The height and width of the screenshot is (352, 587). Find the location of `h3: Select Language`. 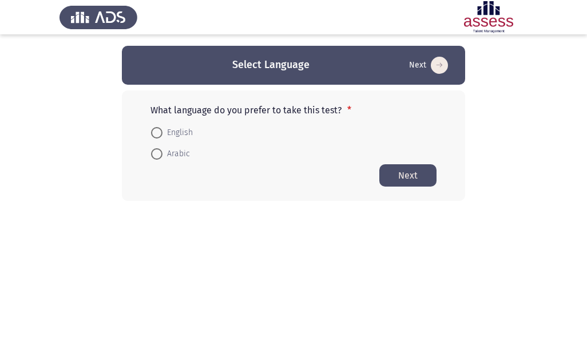

h3: Select Language is located at coordinates (271, 65).